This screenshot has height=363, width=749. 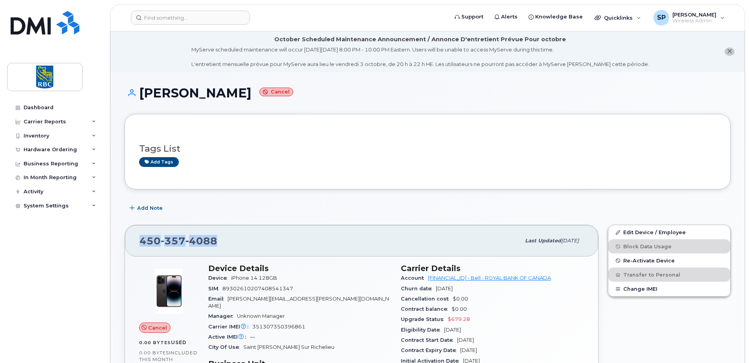 What do you see at coordinates (669, 289) in the screenshot?
I see `button: Change IMEI` at bounding box center [669, 289].